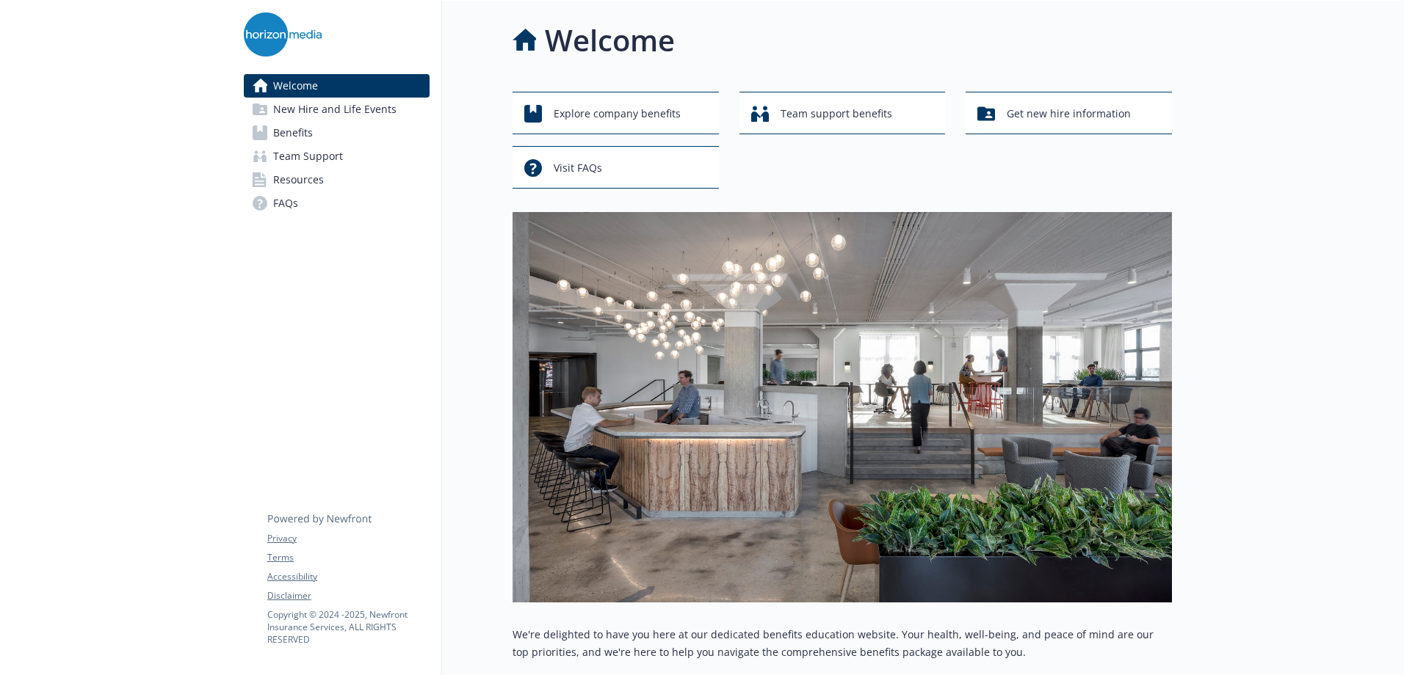 The width and height of the screenshot is (1404, 675). Describe the element at coordinates (842, 113) in the screenshot. I see `button: Team support benefits` at that location.